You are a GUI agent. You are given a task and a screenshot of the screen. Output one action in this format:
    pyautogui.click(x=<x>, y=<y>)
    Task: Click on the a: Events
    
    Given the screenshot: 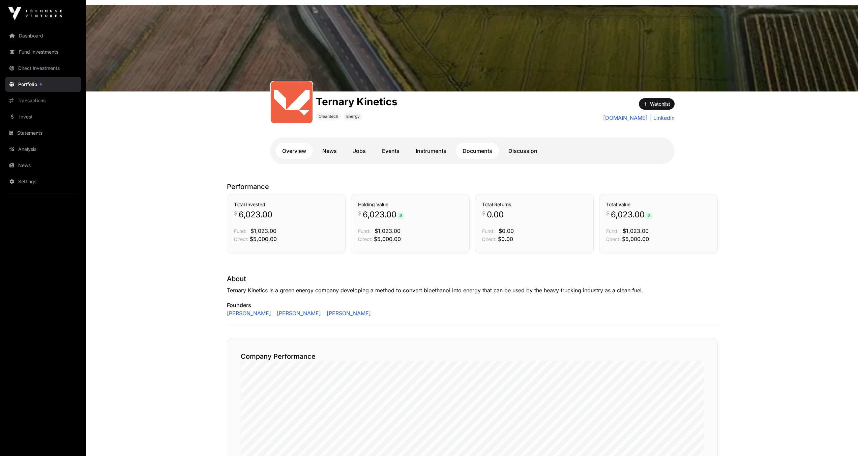 What is the action you would take?
    pyautogui.click(x=391, y=151)
    